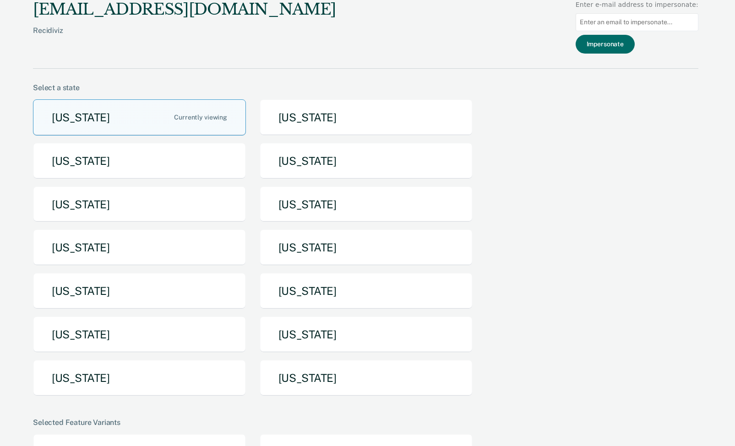 The height and width of the screenshot is (446, 735). I want to click on div: Select a state, so click(366, 88).